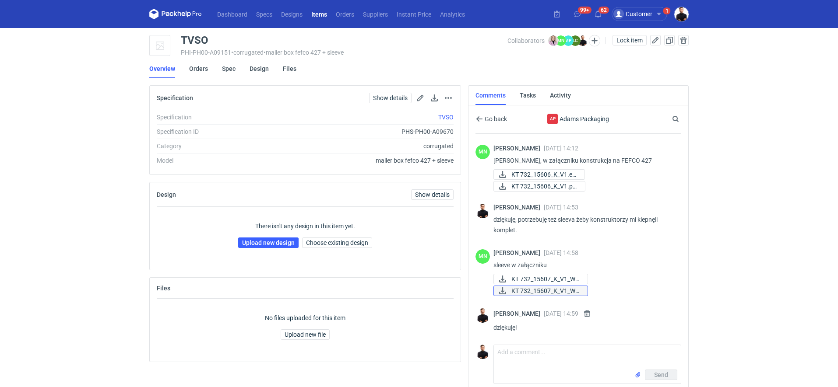 Image resolution: width=838 pixels, height=387 pixels. Describe the element at coordinates (544, 186) in the screenshot. I see `span: KT 732_15606_K_V1.pd...` at that location.